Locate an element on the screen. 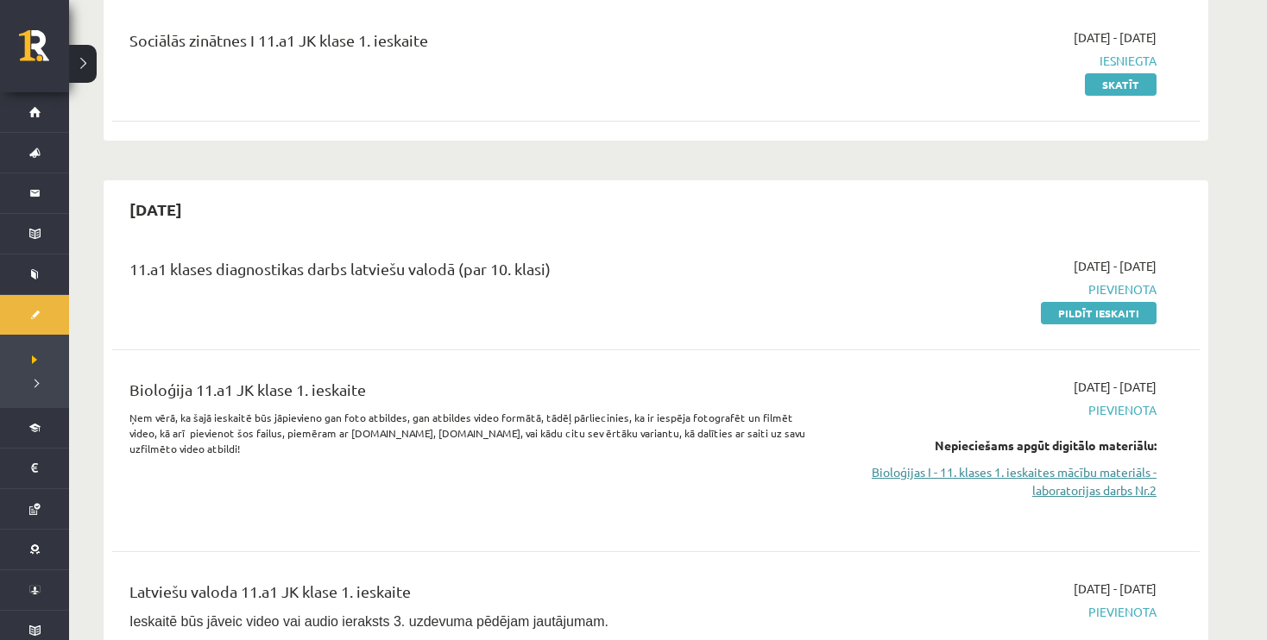 The image size is (1267, 640). p: Ņem vērā, ka šajā ieskaitē būs jāpievieno gan foto atbildes, gan atbildes video formātā, tādēļ pā... is located at coordinates (467, 433).